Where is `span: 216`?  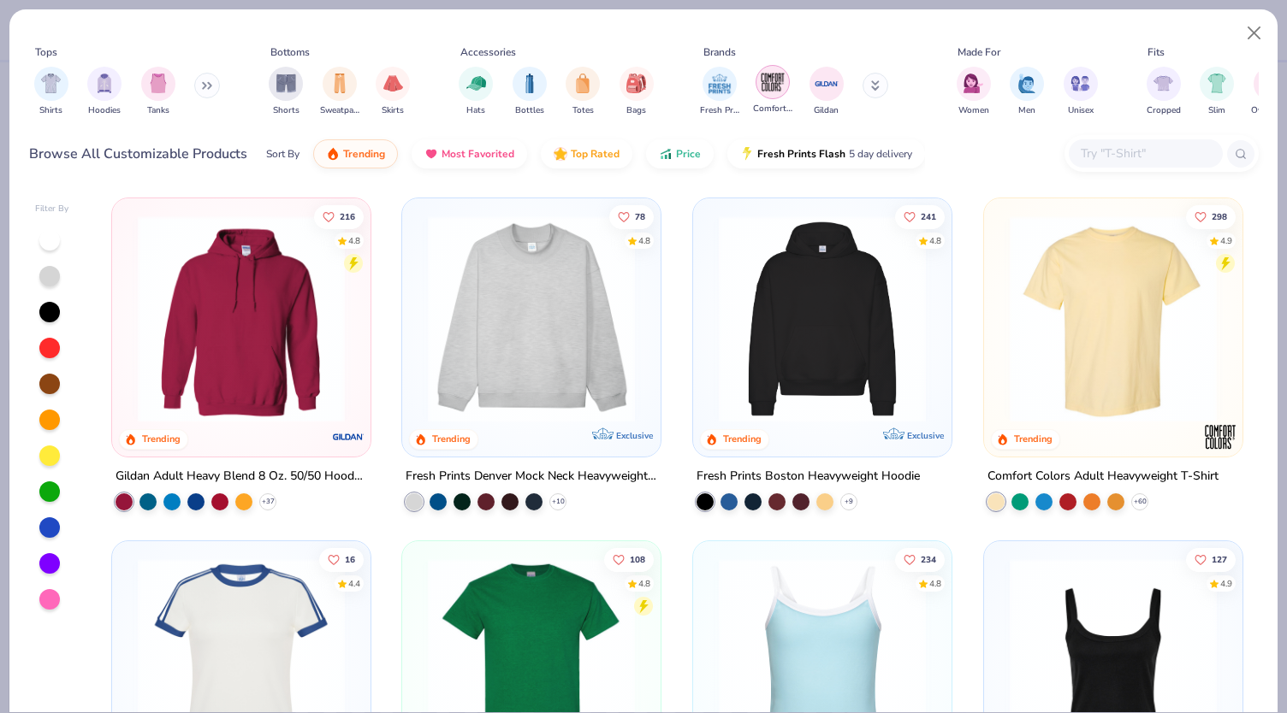 span: 216 is located at coordinates (347, 216).